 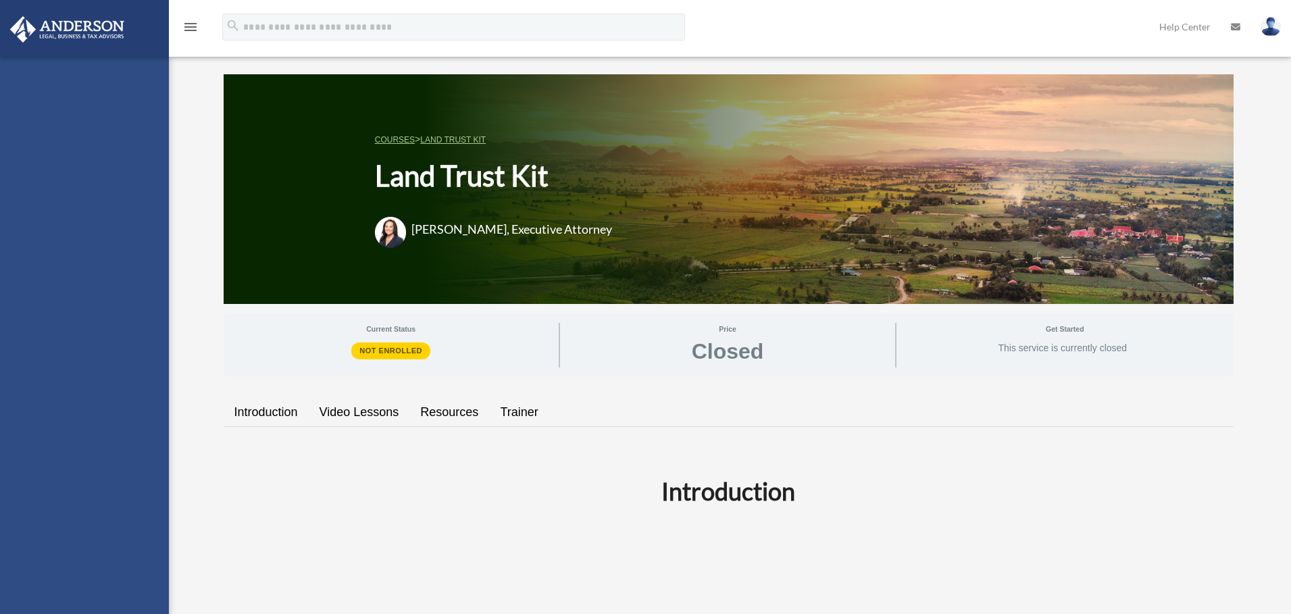 I want to click on a: menu, so click(x=190, y=29).